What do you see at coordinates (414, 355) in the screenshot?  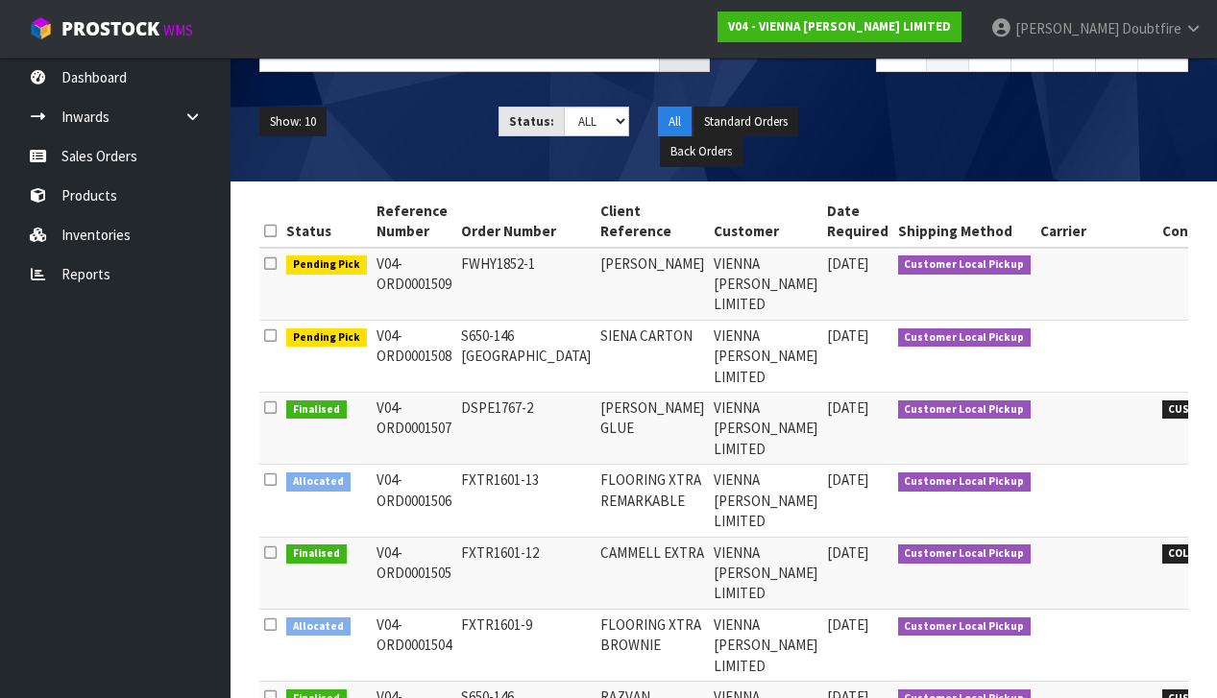 I see `td: V04-ORD0001508` at bounding box center [414, 355].